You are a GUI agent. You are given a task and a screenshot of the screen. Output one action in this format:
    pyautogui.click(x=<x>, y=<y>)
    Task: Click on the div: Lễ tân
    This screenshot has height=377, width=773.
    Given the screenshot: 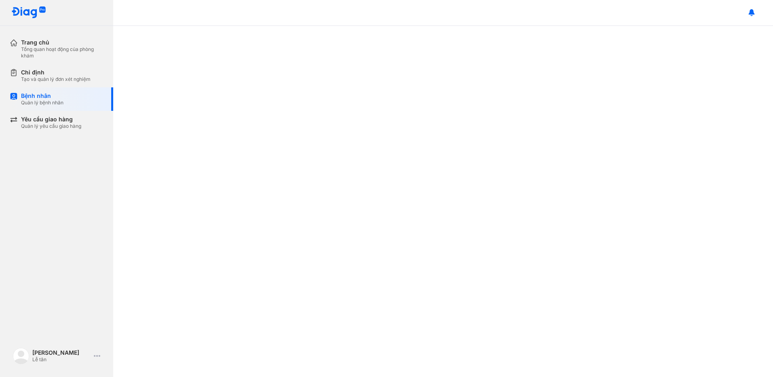 What is the action you would take?
    pyautogui.click(x=61, y=360)
    